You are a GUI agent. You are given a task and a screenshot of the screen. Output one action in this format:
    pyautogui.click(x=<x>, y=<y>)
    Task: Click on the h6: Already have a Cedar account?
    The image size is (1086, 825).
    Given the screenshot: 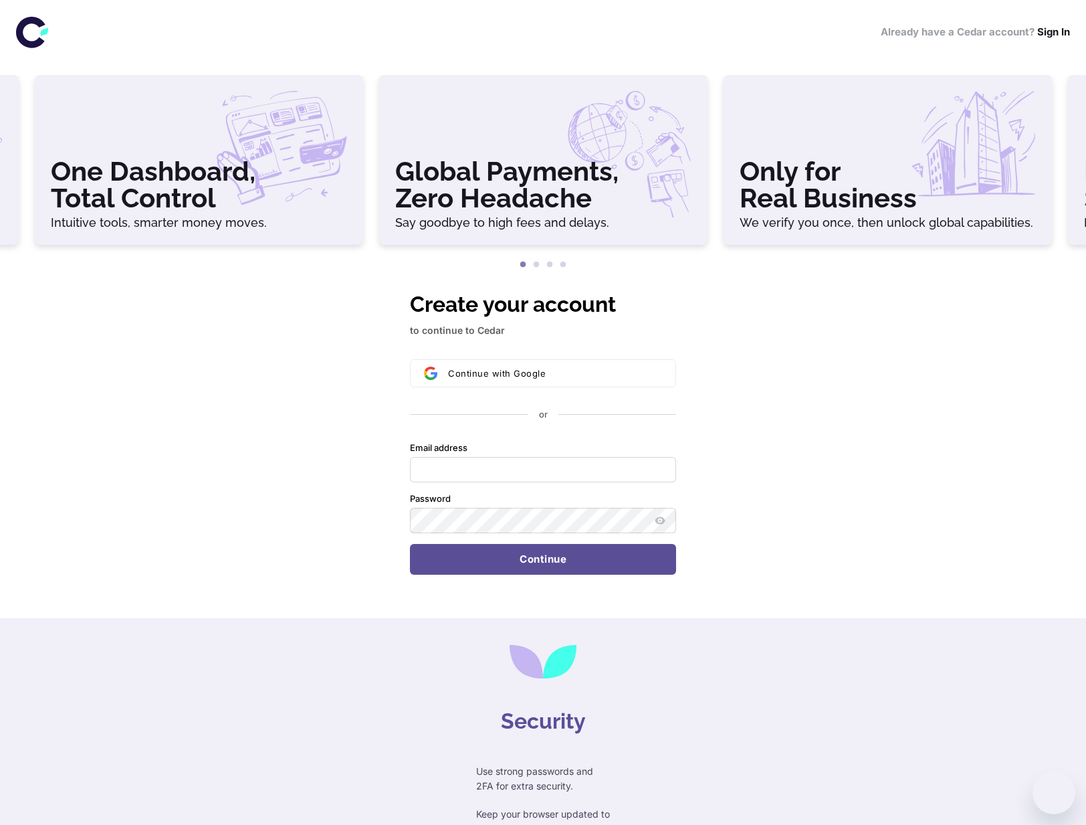 What is the action you would take?
    pyautogui.click(x=975, y=32)
    